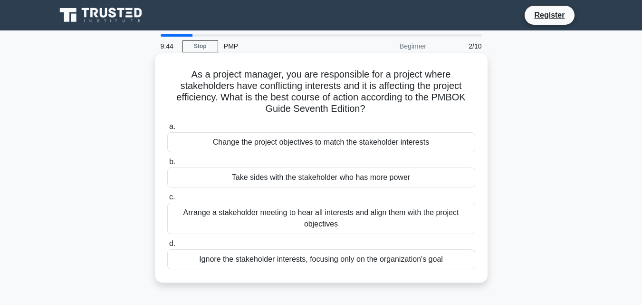 Image resolution: width=642 pixels, height=305 pixels. Describe the element at coordinates (172, 196) in the screenshot. I see `span: c.` at that location.